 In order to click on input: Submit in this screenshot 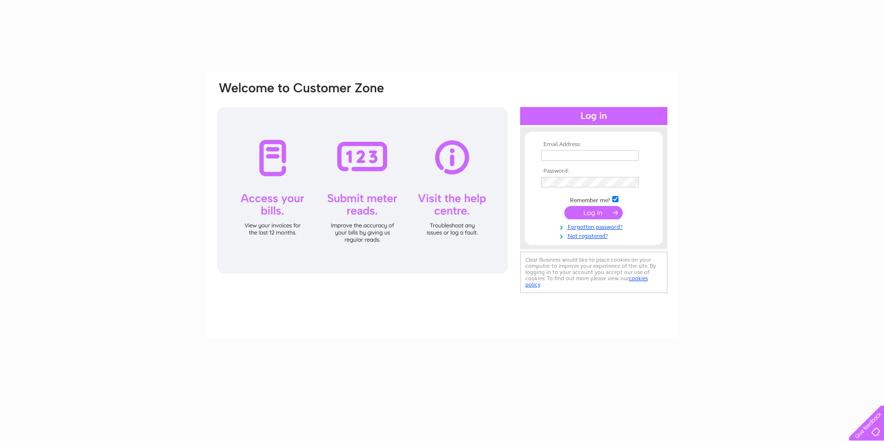, I will do `click(594, 212)`.